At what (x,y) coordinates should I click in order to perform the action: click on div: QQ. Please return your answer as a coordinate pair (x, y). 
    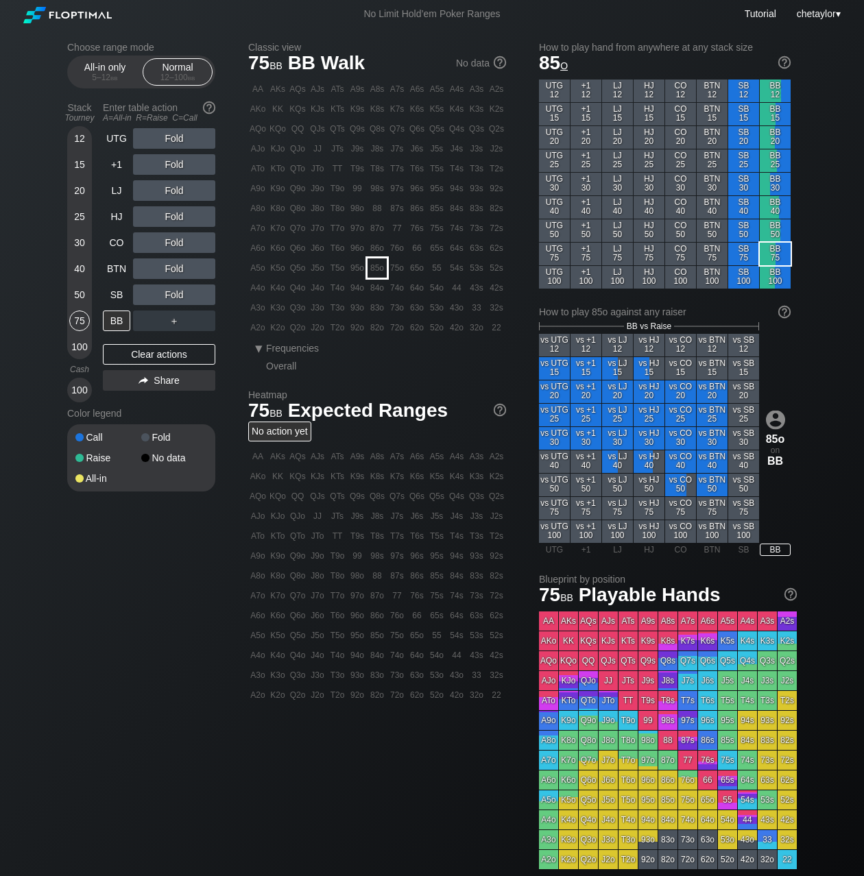
    Looking at the image, I should click on (298, 129).